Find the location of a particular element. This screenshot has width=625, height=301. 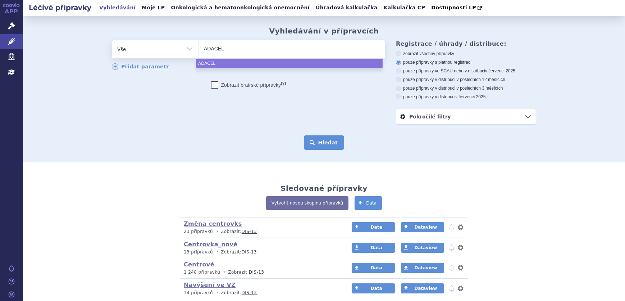

h2: Léčivé přípravky is located at coordinates (60, 8).